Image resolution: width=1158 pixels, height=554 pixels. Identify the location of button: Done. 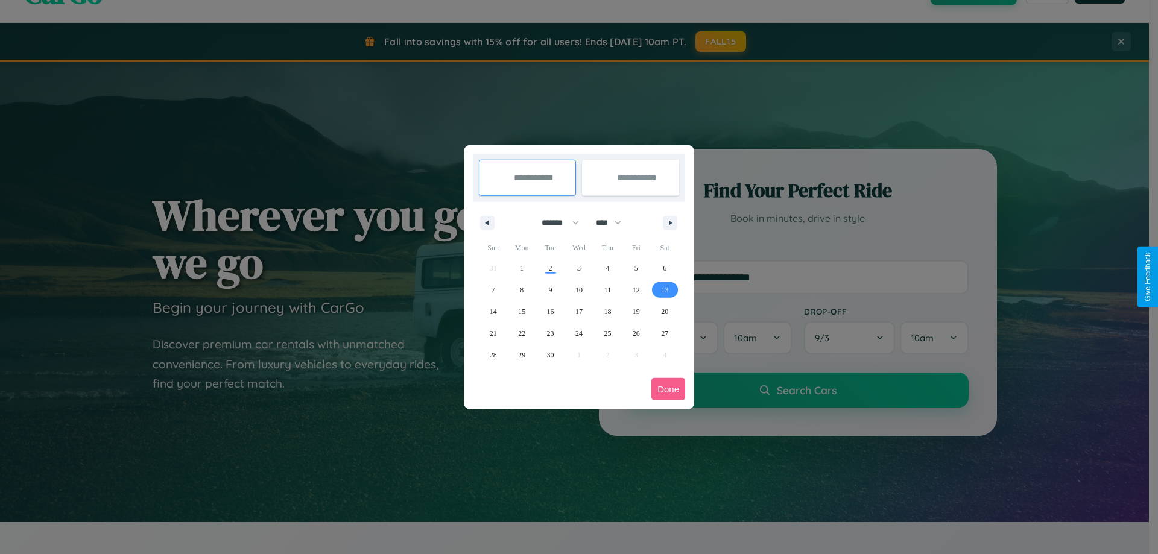
(668, 389).